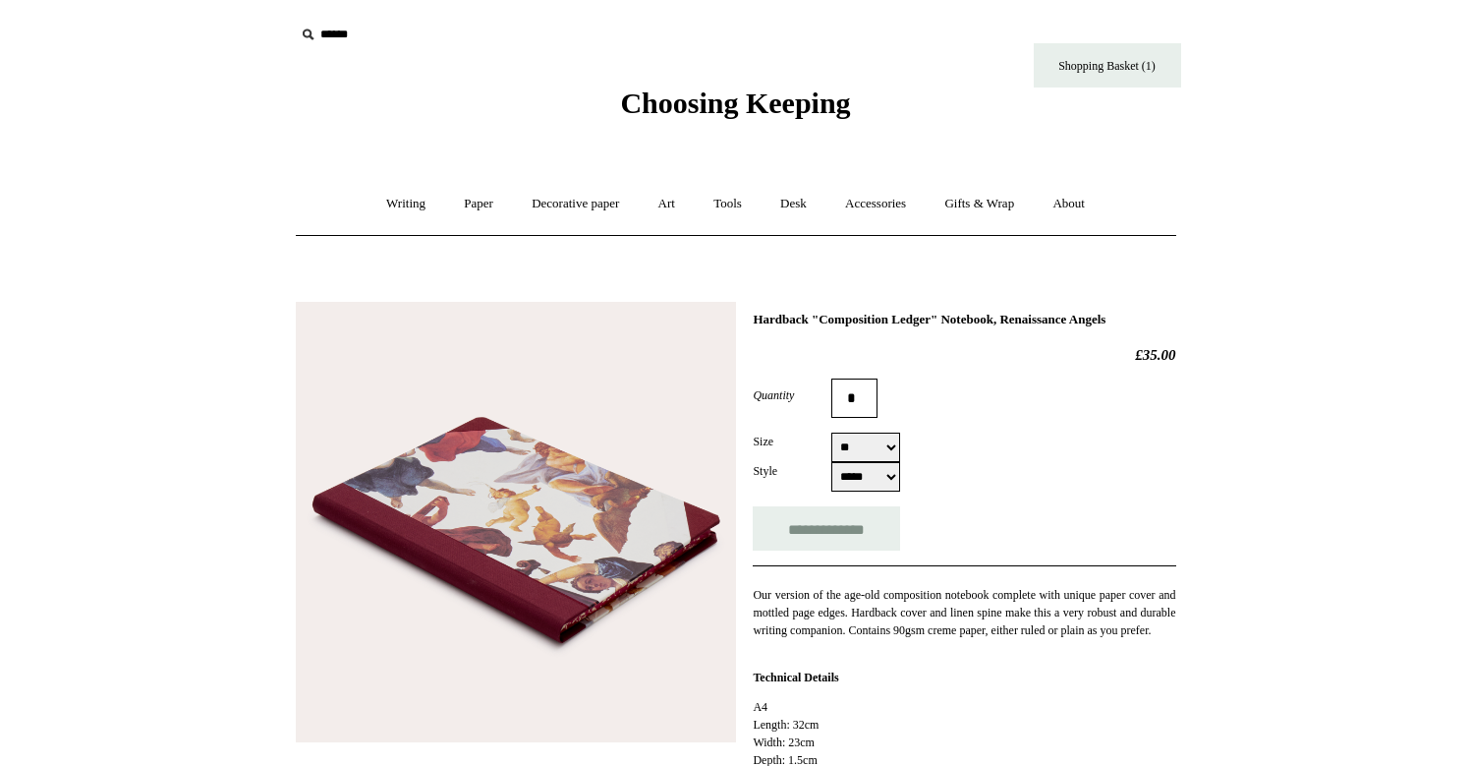 The width and height of the screenshot is (1471, 766). I want to click on a: Desk, so click(793, 203).